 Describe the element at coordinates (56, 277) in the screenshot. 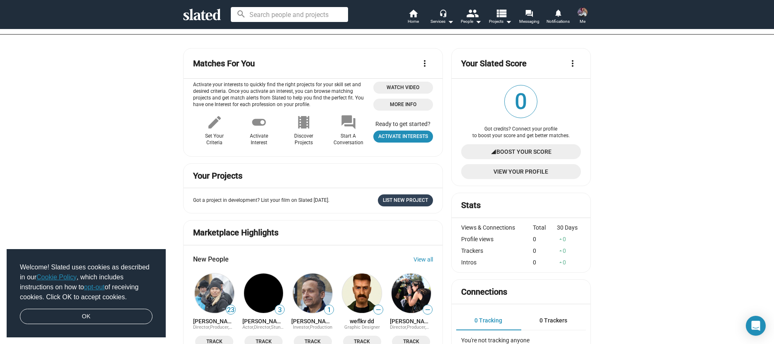

I see `a: Cookie Policy` at that location.